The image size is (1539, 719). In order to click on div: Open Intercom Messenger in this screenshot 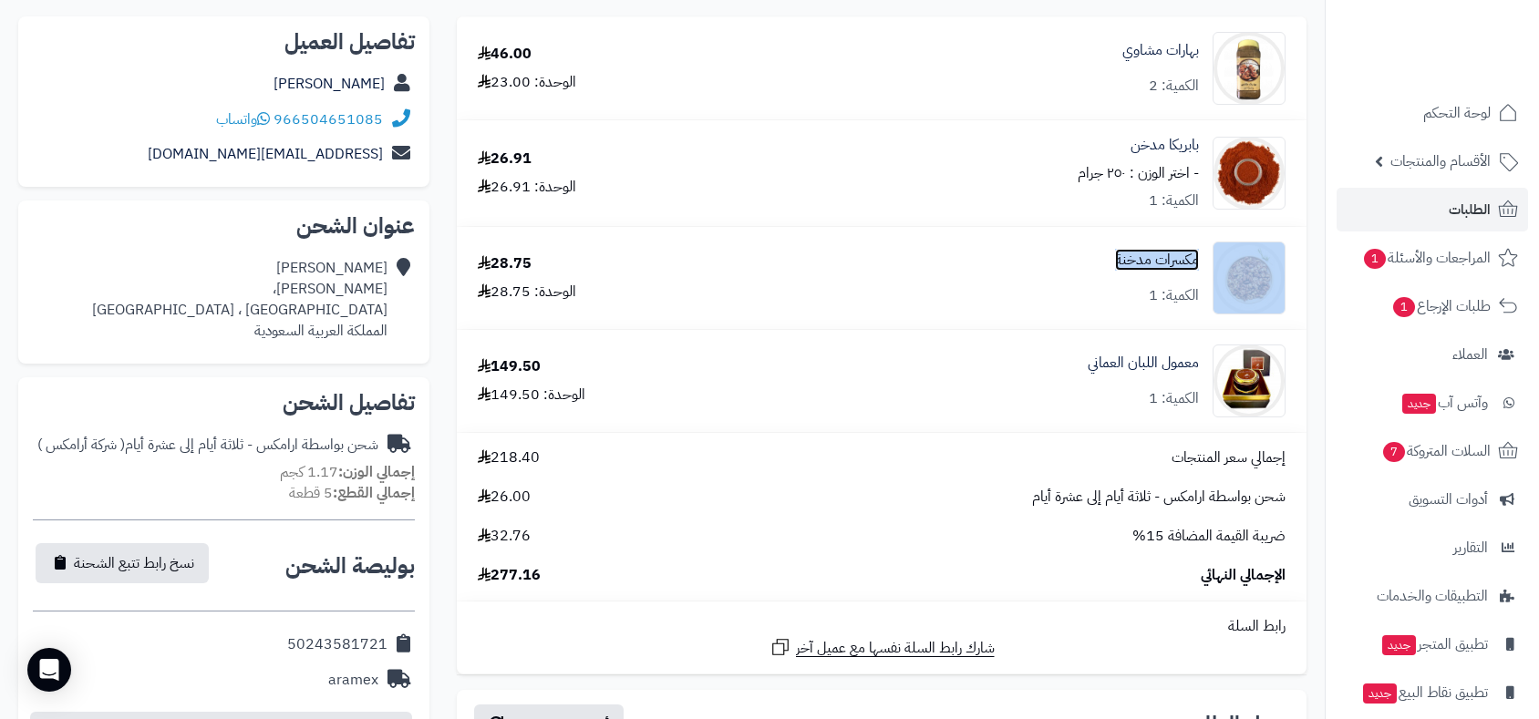, I will do `click(49, 670)`.